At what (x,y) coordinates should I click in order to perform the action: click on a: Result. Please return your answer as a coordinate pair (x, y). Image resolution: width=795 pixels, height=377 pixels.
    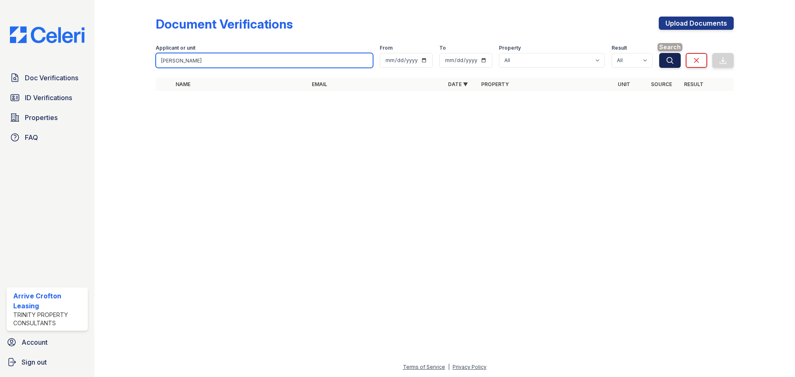
    Looking at the image, I should click on (693, 84).